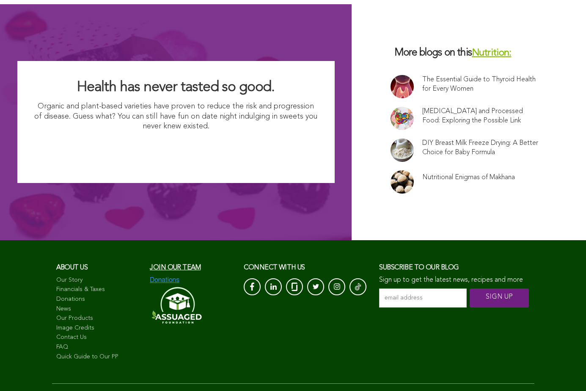 This screenshot has height=391, width=586. I want to click on p: Sign up to get the latest news, recipes and more, so click(455, 280).